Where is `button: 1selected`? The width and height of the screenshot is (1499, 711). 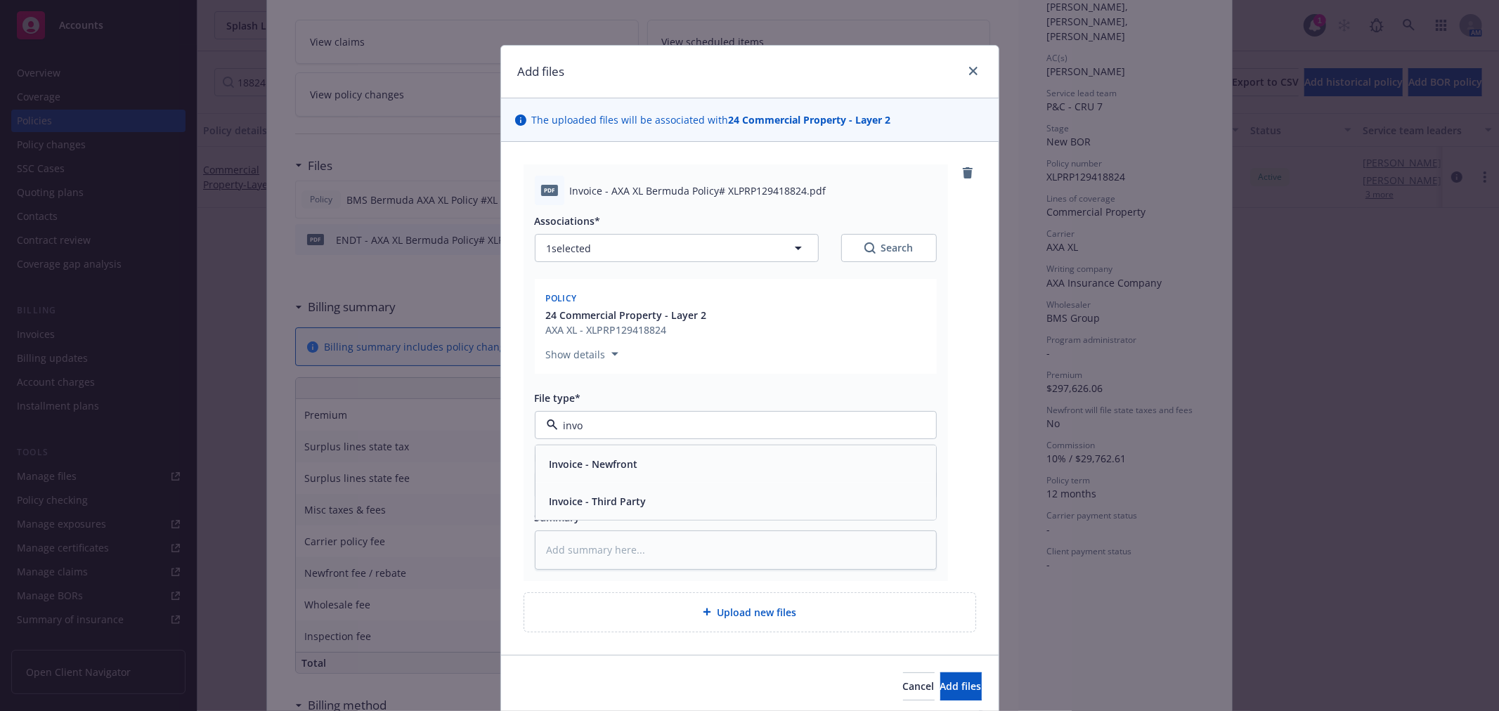 button: 1selected is located at coordinates (677, 248).